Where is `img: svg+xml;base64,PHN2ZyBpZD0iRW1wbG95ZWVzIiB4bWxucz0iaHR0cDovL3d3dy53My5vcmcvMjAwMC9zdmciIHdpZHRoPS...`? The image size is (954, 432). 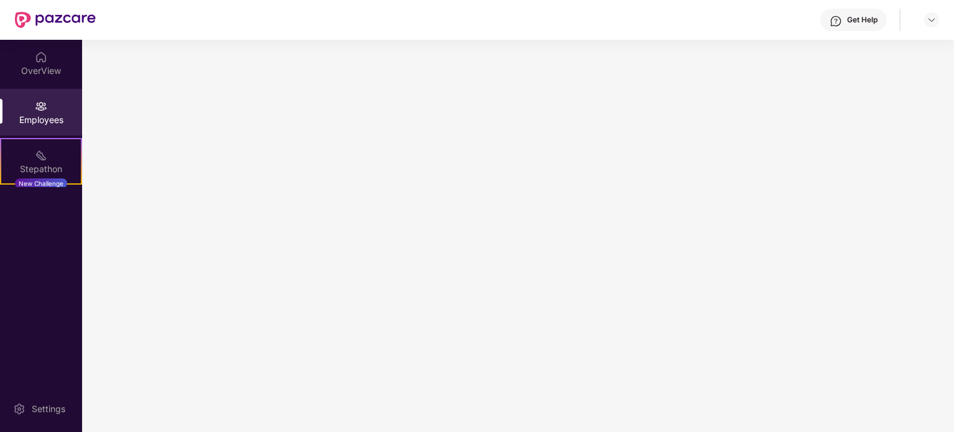 img: svg+xml;base64,PHN2ZyBpZD0iRW1wbG95ZWVzIiB4bWxucz0iaHR0cDovL3d3dy53My5vcmcvMjAwMC9zdmciIHdpZHRoPS... is located at coordinates (41, 106).